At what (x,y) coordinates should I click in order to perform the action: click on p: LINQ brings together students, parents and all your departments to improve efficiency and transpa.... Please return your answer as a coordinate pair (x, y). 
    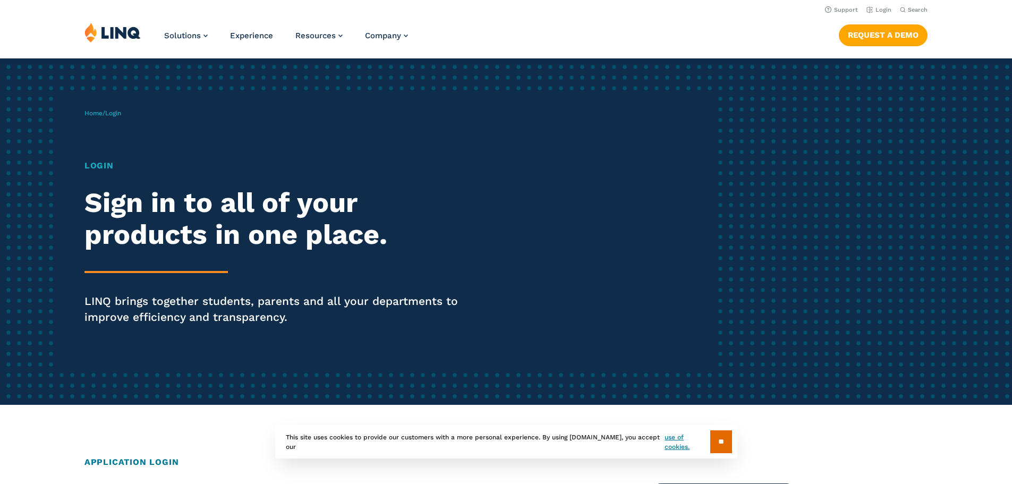
    Looking at the image, I should click on (280, 309).